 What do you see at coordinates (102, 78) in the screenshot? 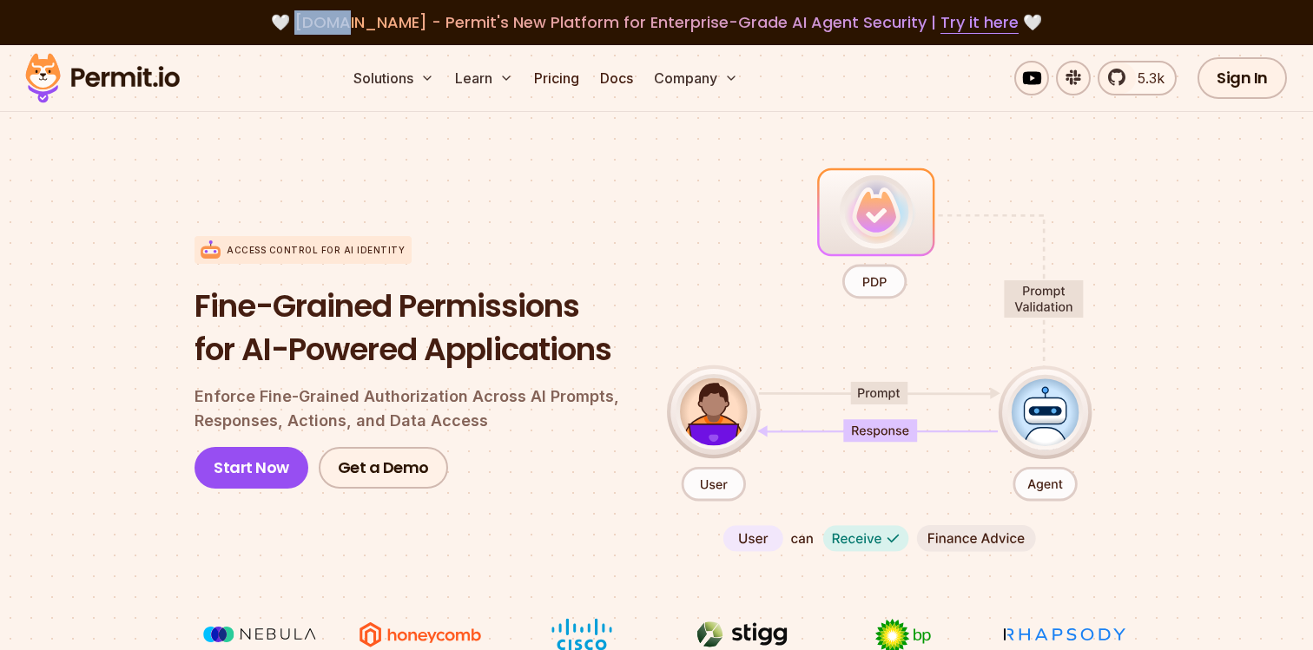
I see `img: Permit logo` at bounding box center [102, 78].